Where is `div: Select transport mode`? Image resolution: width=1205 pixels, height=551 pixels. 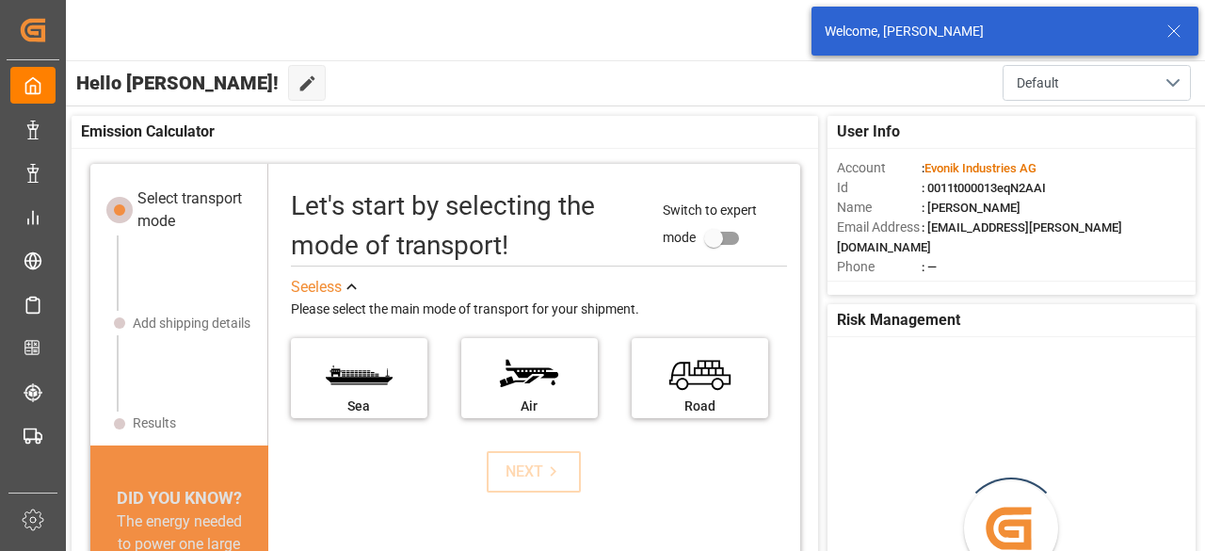
div: Select transport mode is located at coordinates (196, 210).